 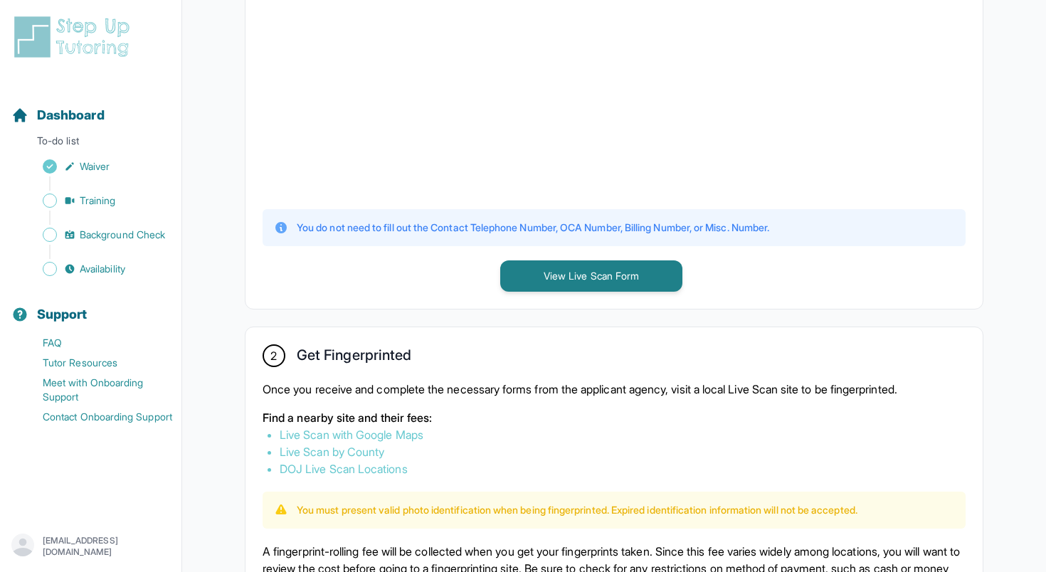 What do you see at coordinates (90, 144) in the screenshot?
I see `p: To-do list` at bounding box center [90, 144].